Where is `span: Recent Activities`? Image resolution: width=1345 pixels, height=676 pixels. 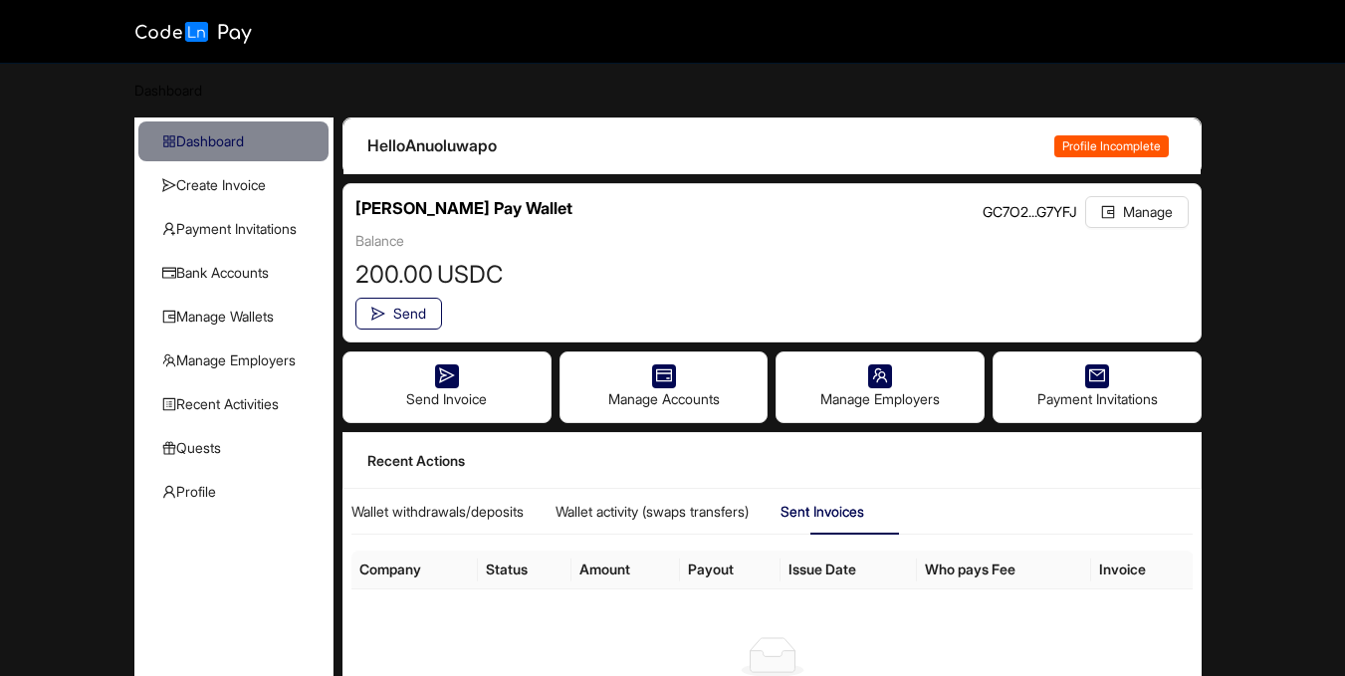 span: Recent Activities is located at coordinates (237, 404).